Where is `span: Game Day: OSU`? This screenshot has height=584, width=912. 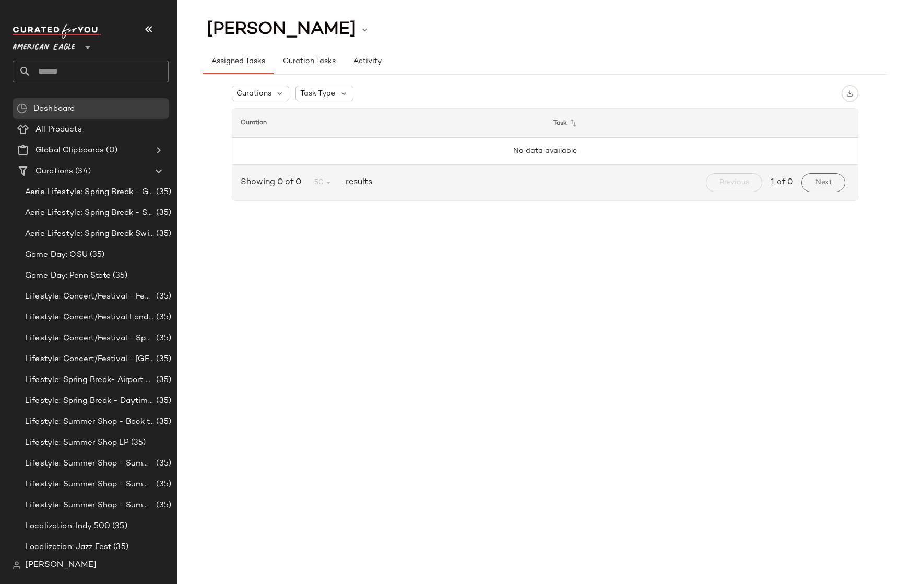
span: Game Day: OSU is located at coordinates (56, 255).